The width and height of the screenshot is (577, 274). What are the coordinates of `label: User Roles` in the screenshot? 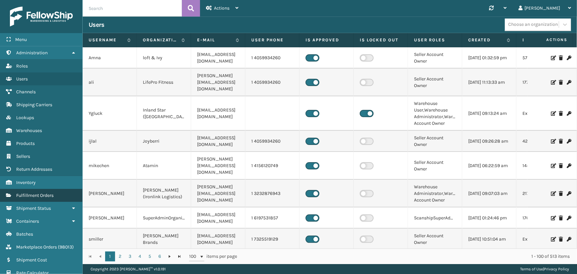 It's located at (435, 40).